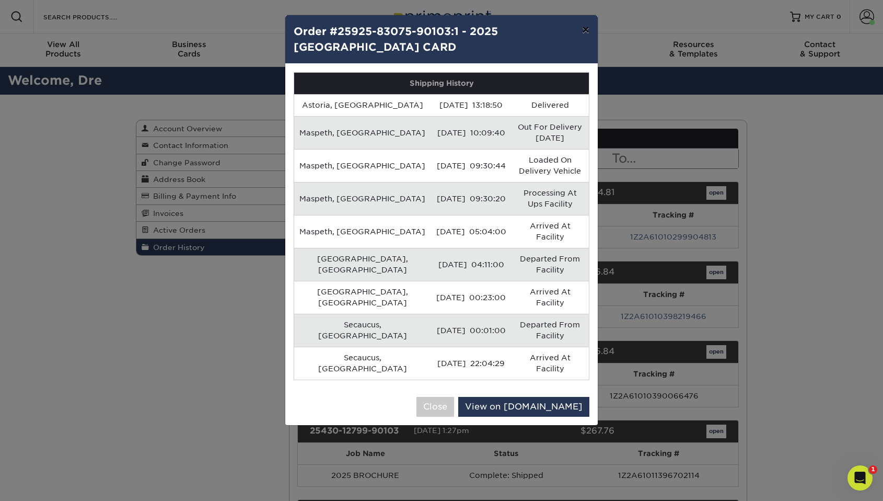  I want to click on td: Loaded On Delivery Vehicle, so click(550, 165).